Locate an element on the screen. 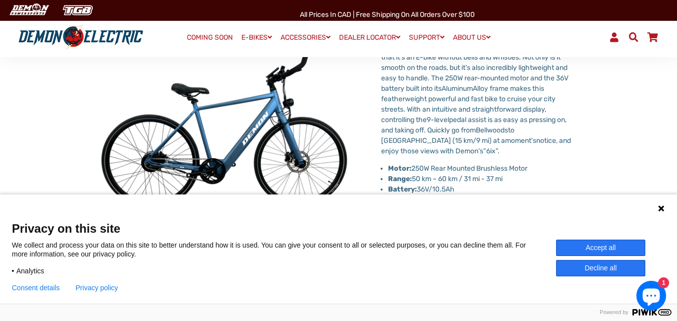 Image resolution: width=677 pixels, height=321 pixels. span: Alloy frame makes this featherweight powerful and fast bike to cruise your city streets. With an ... is located at coordinates (468, 104).